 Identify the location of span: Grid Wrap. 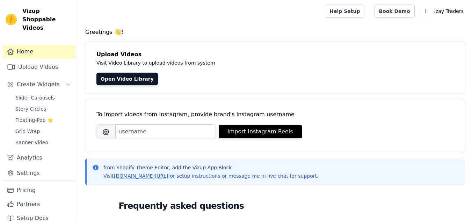
(28, 131).